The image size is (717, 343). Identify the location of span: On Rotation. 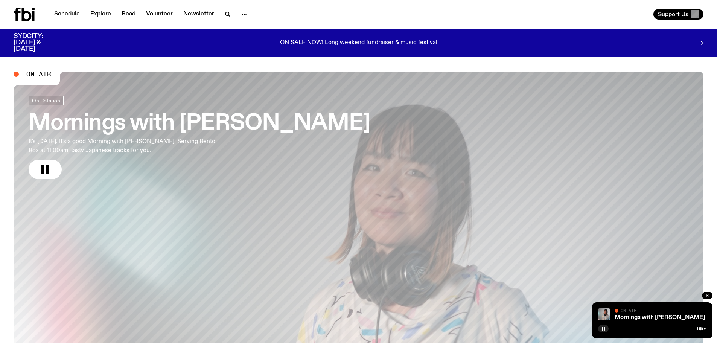
(46, 100).